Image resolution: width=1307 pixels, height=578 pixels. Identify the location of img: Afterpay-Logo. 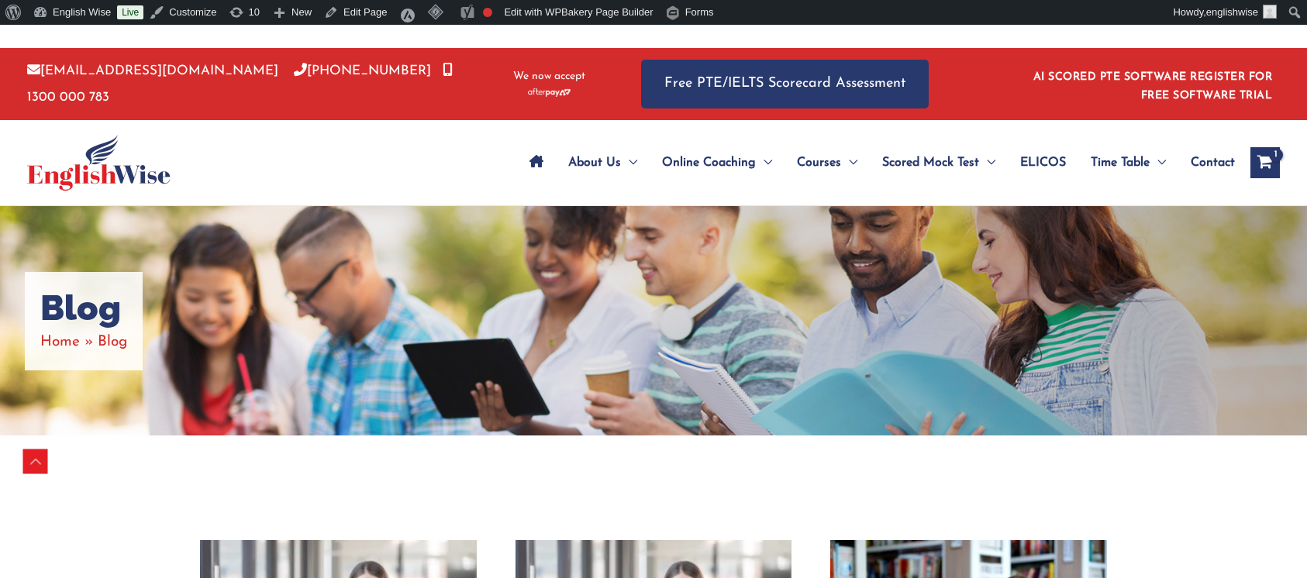
(549, 92).